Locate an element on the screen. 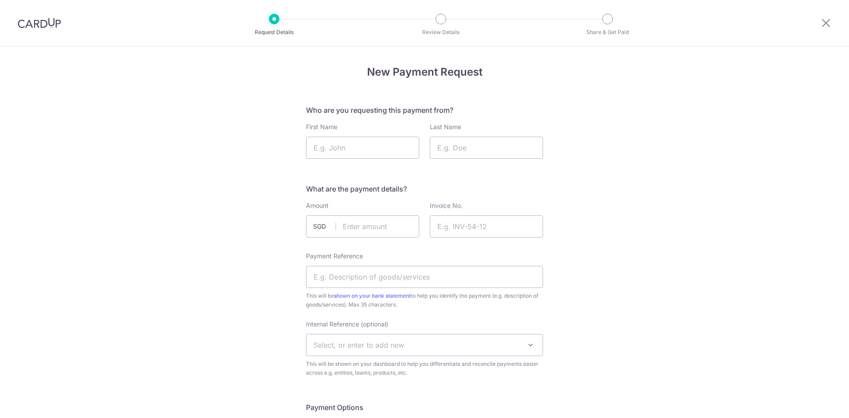 This screenshot has width=849, height=418. a: shown on your bank statement is located at coordinates (372, 295).